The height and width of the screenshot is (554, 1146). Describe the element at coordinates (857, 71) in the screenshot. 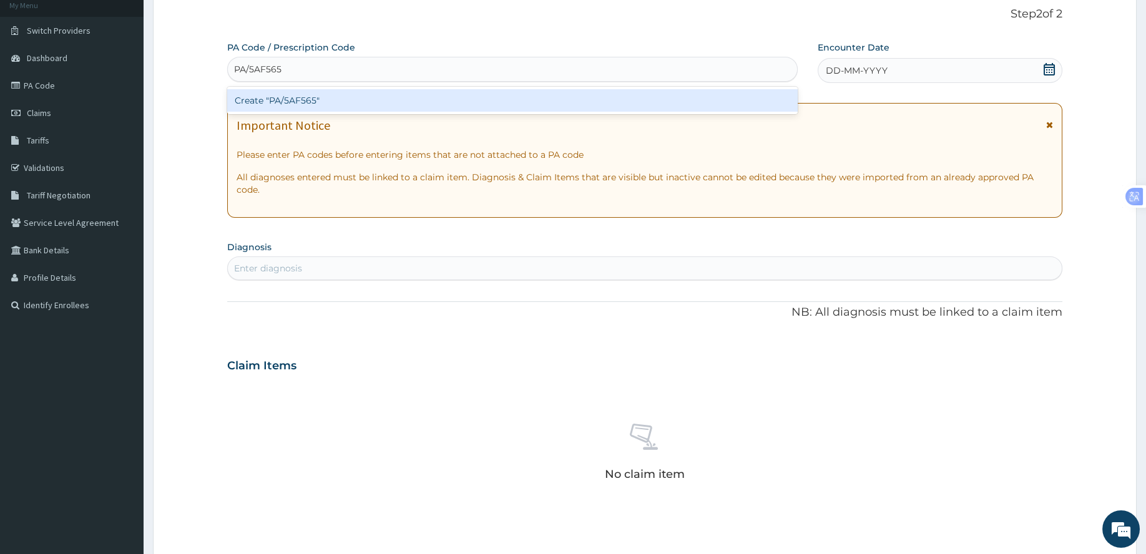

I see `span: DD-MM-YYYY` at that location.